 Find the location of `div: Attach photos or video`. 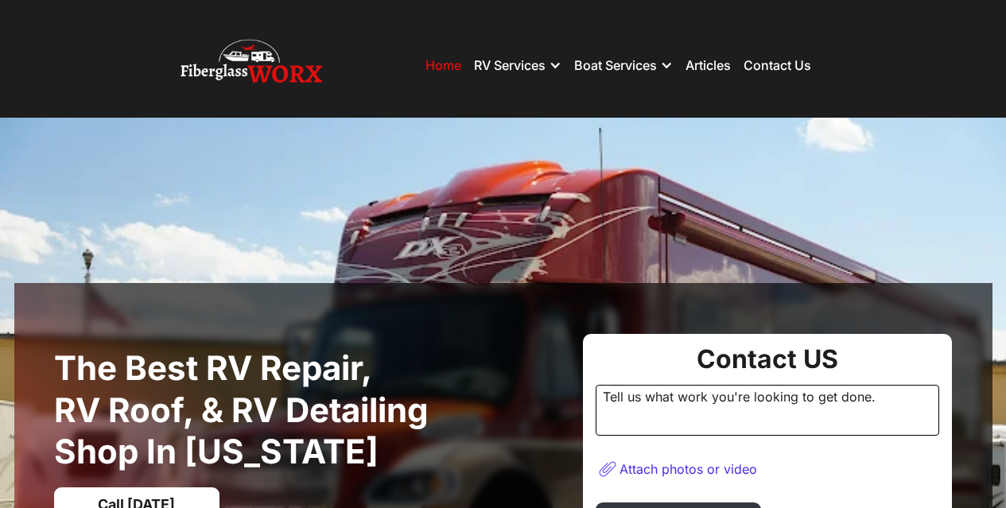

div: Attach photos or video is located at coordinates (688, 469).